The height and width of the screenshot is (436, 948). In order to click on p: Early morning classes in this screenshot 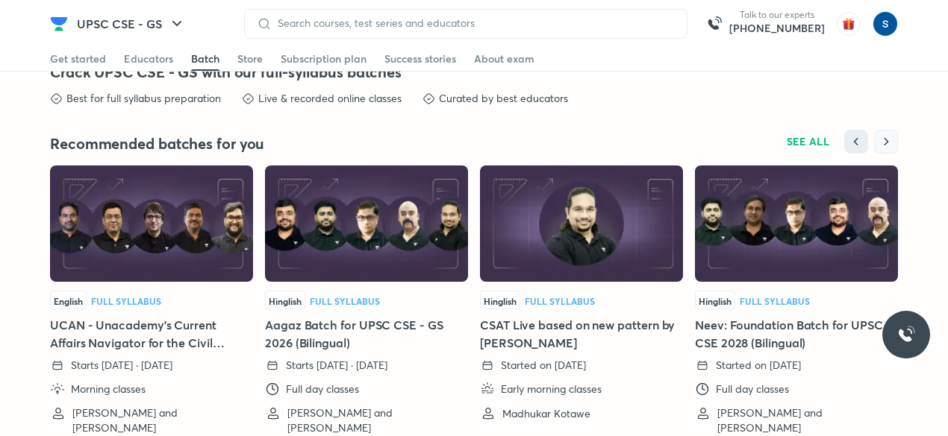, I will do `click(551, 389)`.